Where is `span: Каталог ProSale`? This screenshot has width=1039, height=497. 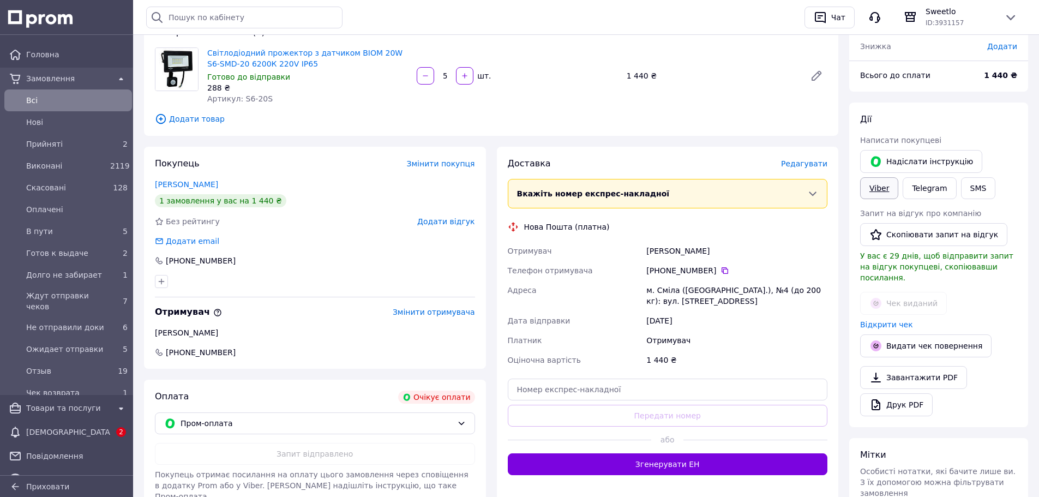 span: Каталог ProSale is located at coordinates (68, 480).